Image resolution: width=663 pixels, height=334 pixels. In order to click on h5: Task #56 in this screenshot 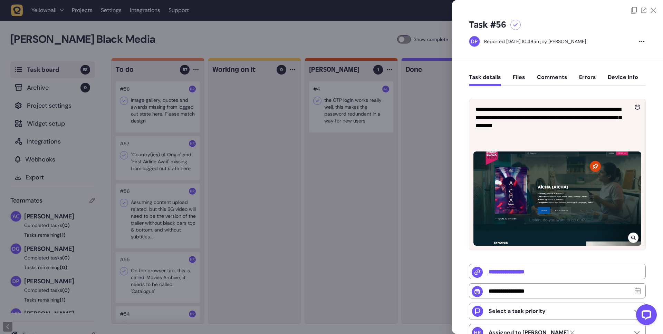, I will do `click(488, 25)`.